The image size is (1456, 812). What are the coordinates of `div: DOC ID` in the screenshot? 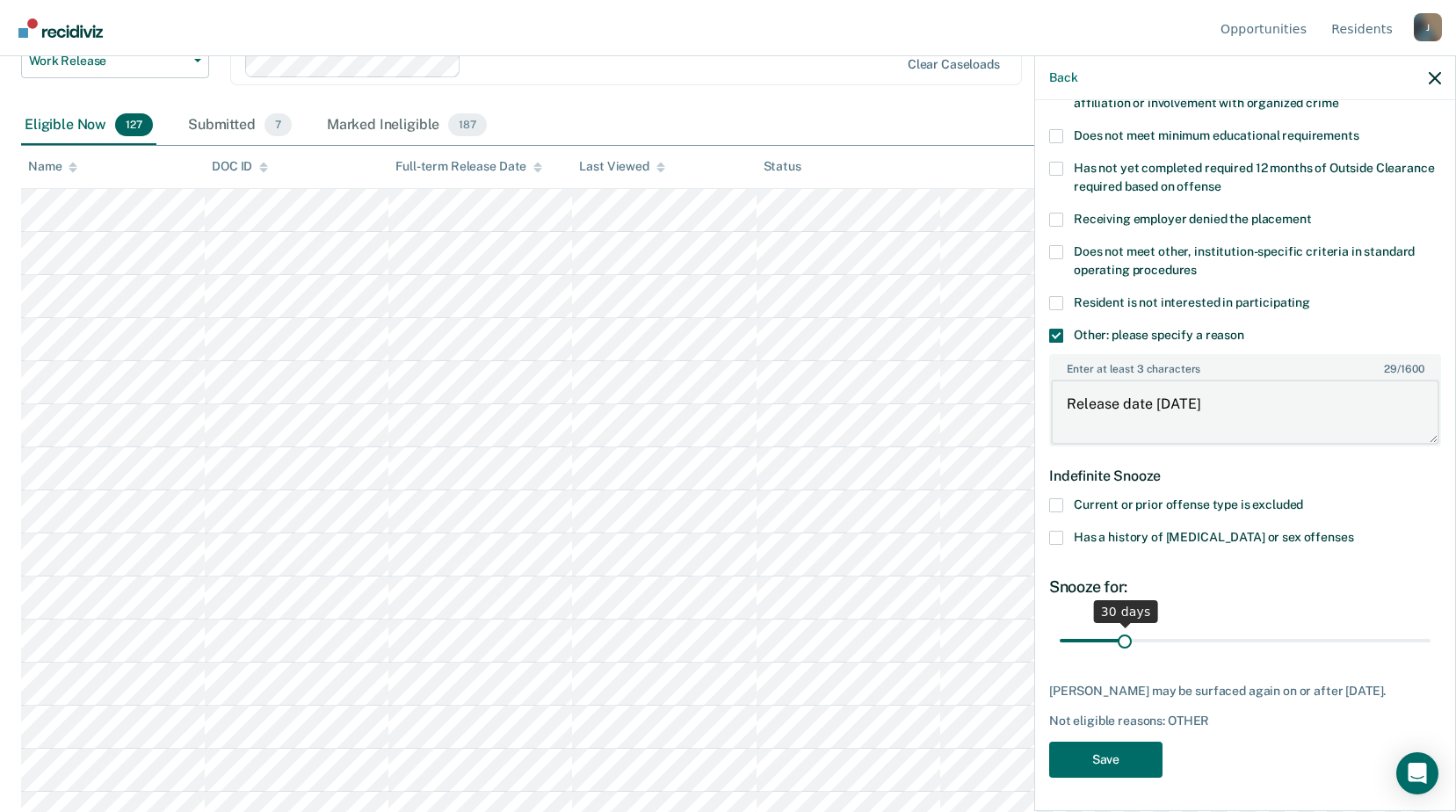 It's located at (240, 166).